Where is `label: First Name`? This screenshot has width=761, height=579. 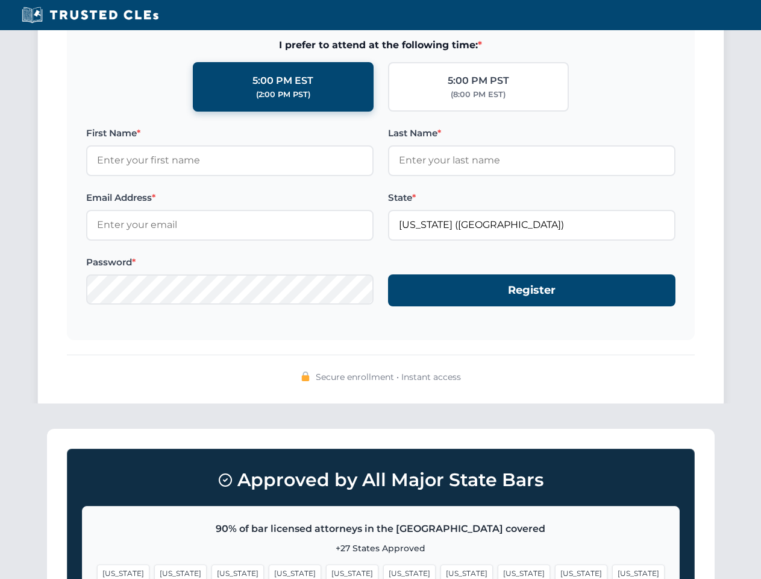 label: First Name is located at coordinates (230, 133).